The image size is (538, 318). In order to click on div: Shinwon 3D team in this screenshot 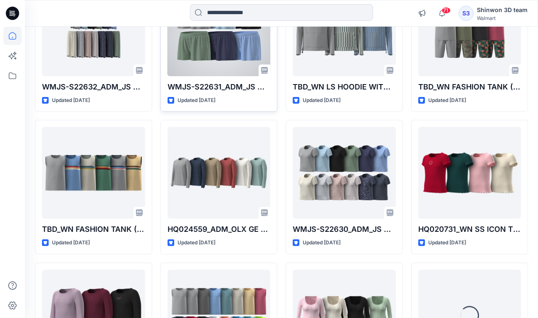, I will do `click(502, 10)`.